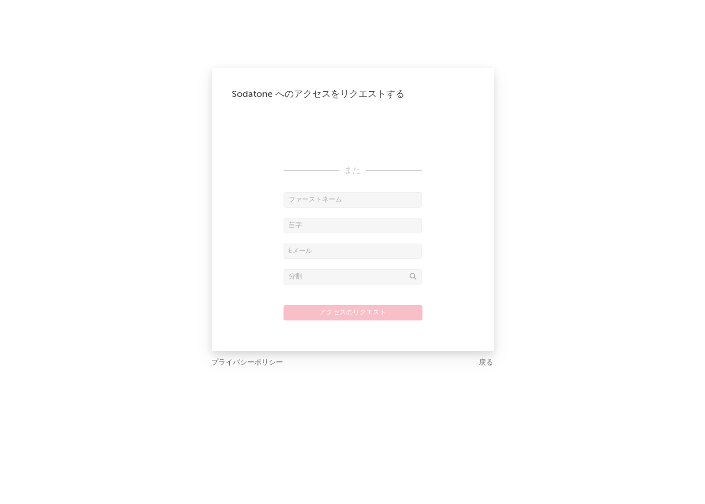 The width and height of the screenshot is (705, 504). Describe the element at coordinates (353, 226) in the screenshot. I see `input: 苗字` at that location.